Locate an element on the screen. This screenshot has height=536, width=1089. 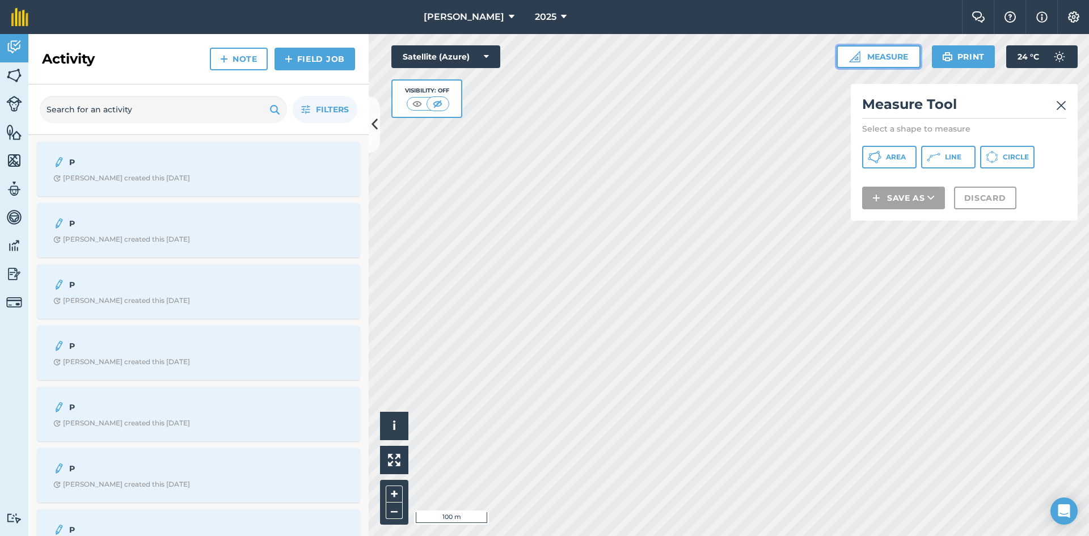
span: Area is located at coordinates (895, 157).